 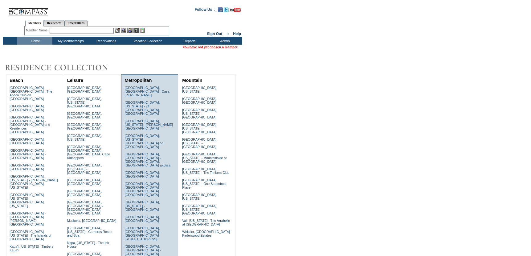 What do you see at coordinates (220, 11) in the screenshot?
I see `a: Become our fan on Facebook` at bounding box center [220, 11].